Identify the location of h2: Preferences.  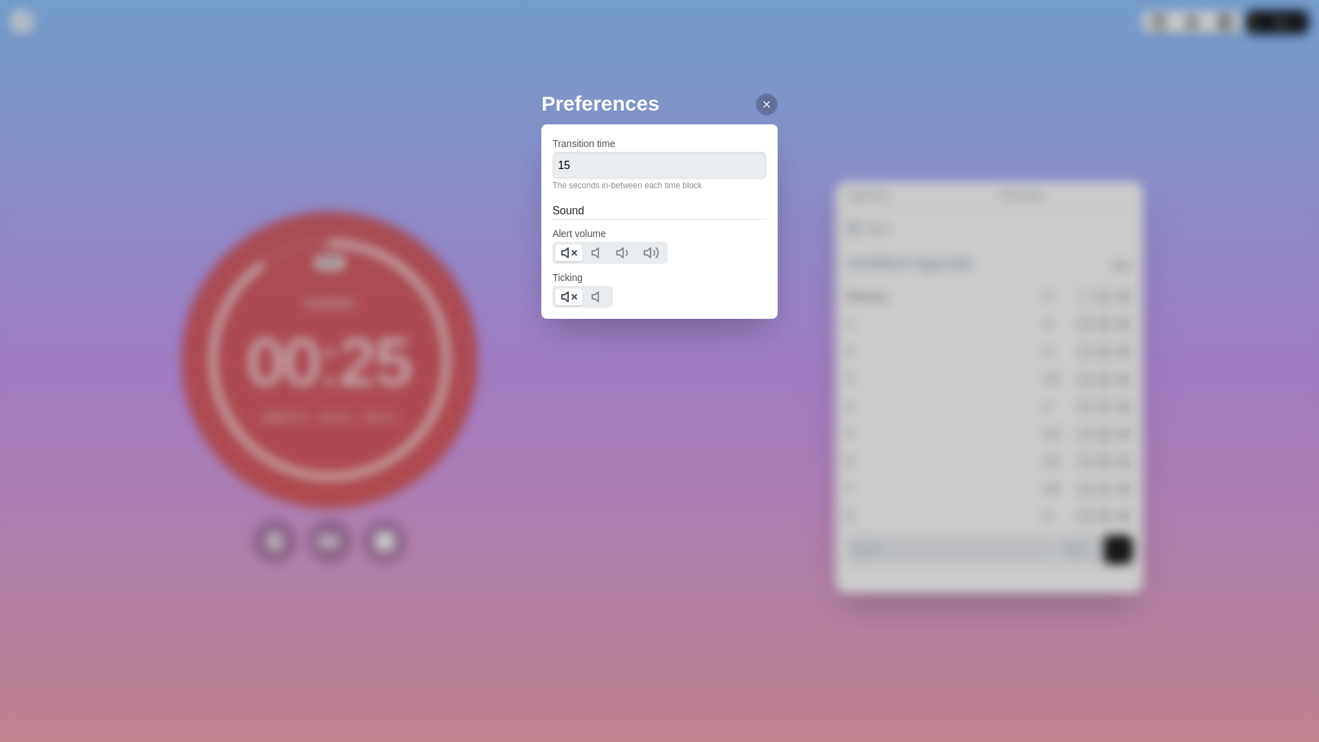
(659, 103).